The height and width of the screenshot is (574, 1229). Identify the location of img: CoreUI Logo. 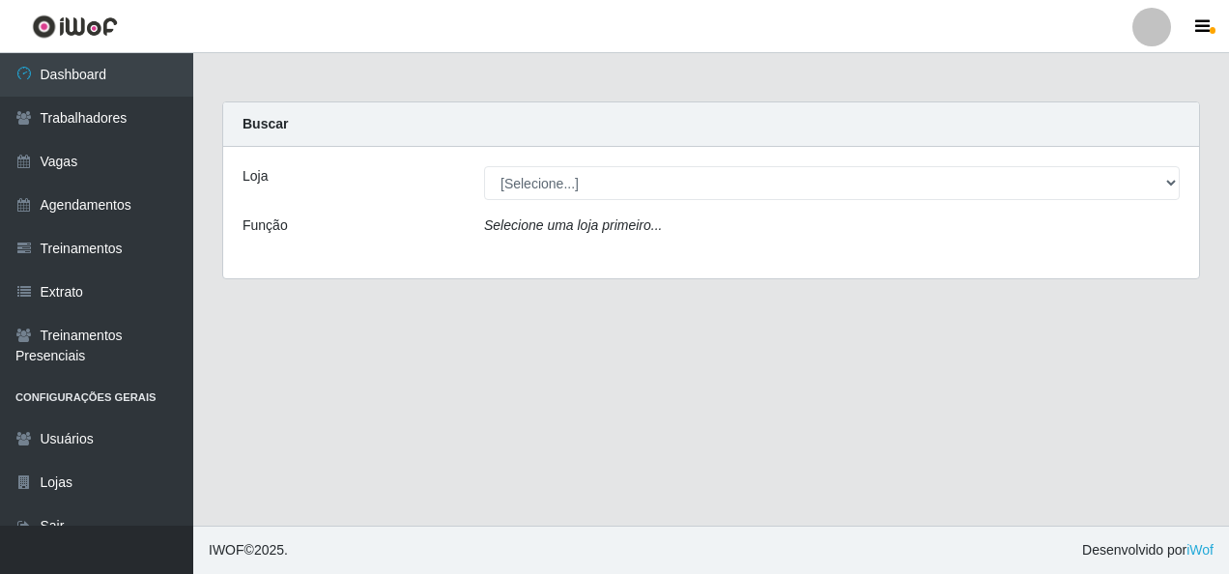
(74, 26).